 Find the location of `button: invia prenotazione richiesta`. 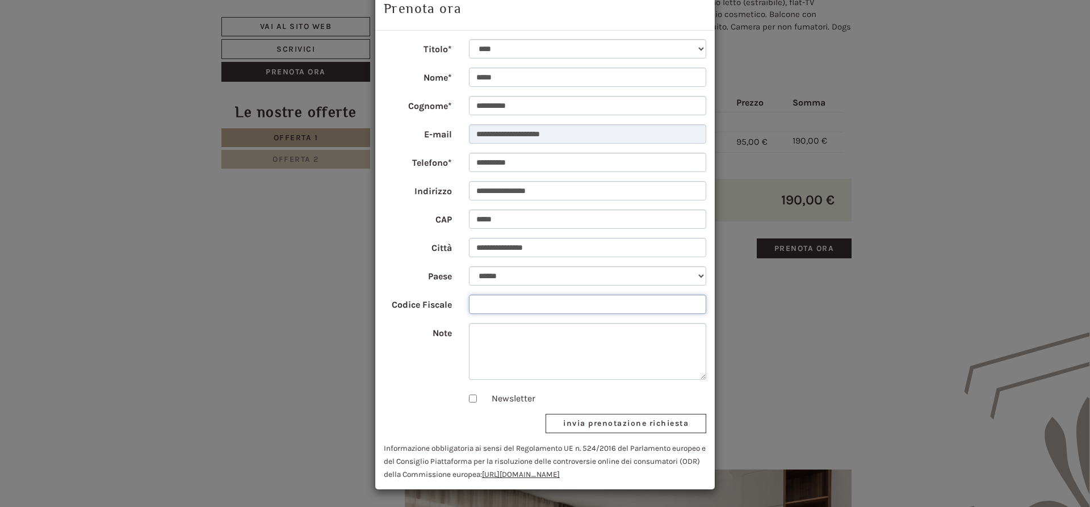

button: invia prenotazione richiesta is located at coordinates (626, 424).